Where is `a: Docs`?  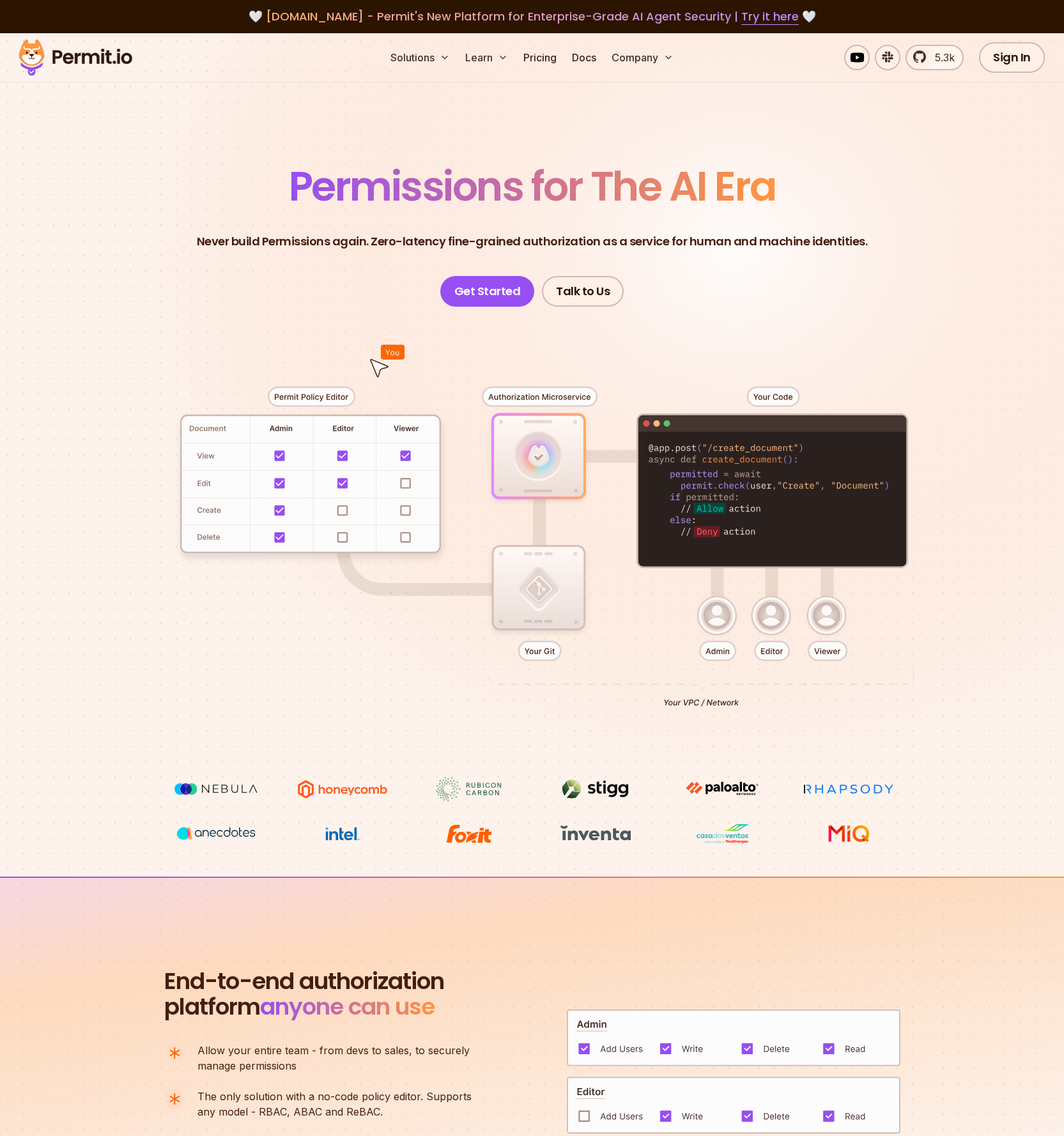
a: Docs is located at coordinates (584, 58).